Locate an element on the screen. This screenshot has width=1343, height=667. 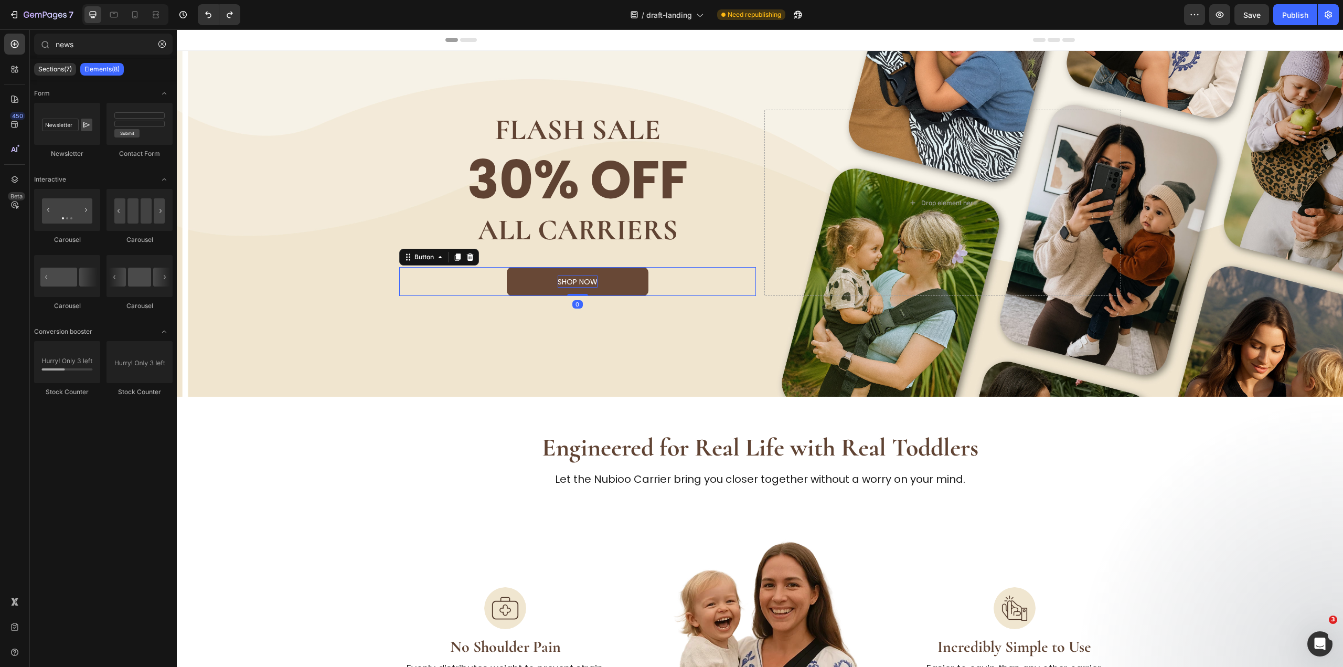
span: draft-landing is located at coordinates (669, 15).